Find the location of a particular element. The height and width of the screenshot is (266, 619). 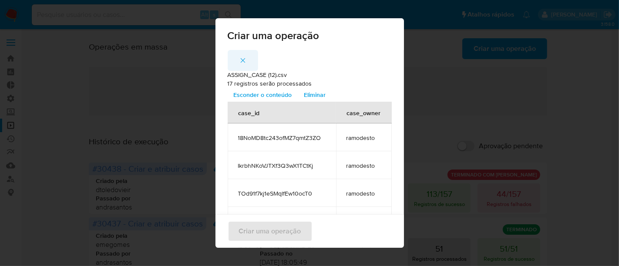

span: IkrbhNKoVJTXf3Q3wX1TCtKj is located at coordinates (281, 166).